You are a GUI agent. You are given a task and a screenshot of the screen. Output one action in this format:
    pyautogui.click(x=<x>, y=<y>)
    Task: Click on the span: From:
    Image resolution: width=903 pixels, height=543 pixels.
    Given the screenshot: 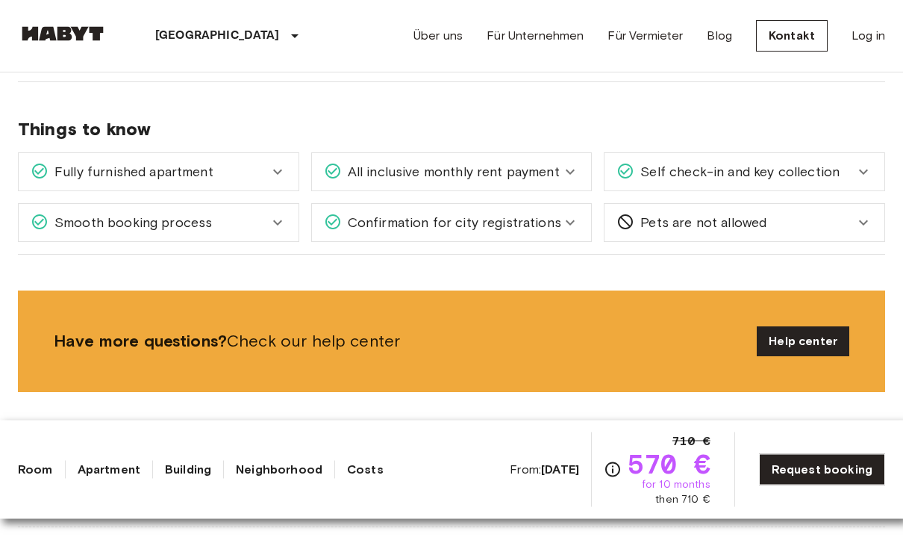 What is the action you would take?
    pyautogui.click(x=544, y=469)
    